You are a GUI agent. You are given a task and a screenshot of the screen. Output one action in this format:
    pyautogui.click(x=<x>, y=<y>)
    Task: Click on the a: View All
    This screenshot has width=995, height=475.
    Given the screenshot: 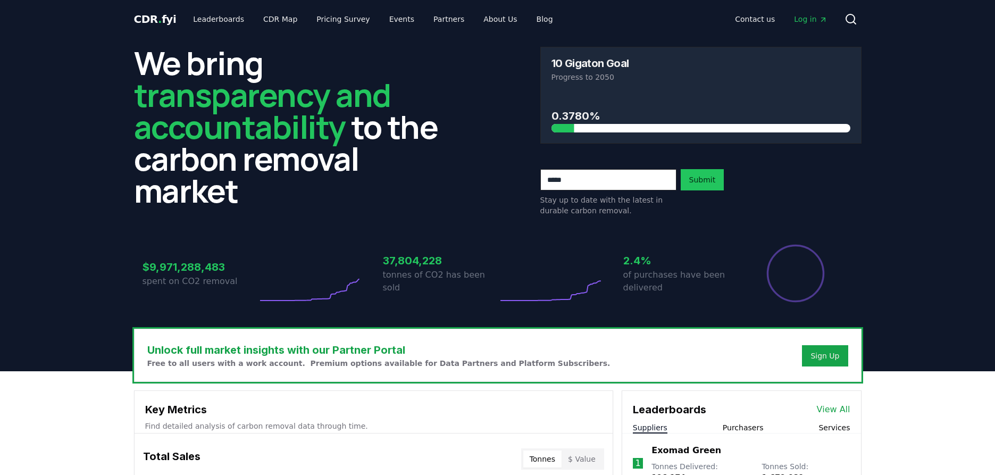 What is the action you would take?
    pyautogui.click(x=833, y=409)
    